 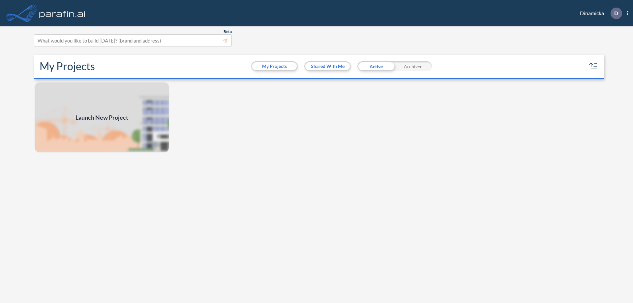 What do you see at coordinates (102, 117) in the screenshot?
I see `span: Launch New Project` at bounding box center [102, 117].